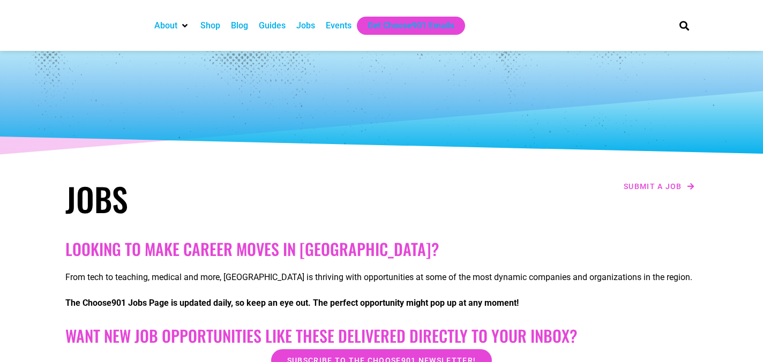  I want to click on span: Submit a job, so click(652, 186).